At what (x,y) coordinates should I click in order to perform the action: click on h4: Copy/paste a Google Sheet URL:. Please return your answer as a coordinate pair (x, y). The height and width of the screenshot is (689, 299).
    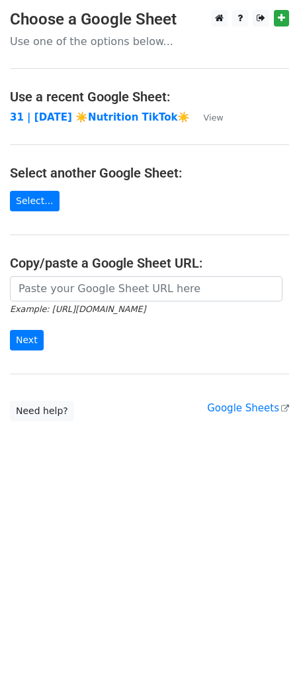
    Looking at the image, I should click on (150, 263).